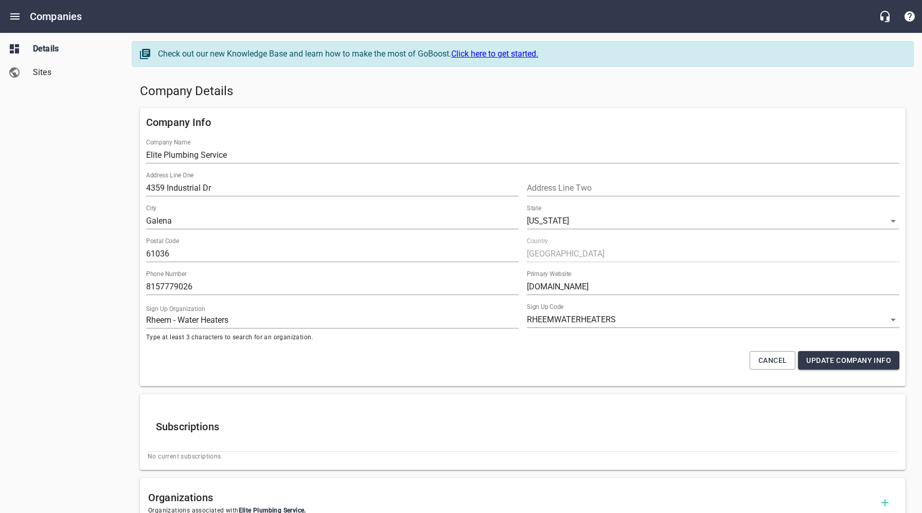 The width and height of the screenshot is (922, 513). What do you see at coordinates (15, 16) in the screenshot?
I see `button: Open drawer` at bounding box center [15, 16].